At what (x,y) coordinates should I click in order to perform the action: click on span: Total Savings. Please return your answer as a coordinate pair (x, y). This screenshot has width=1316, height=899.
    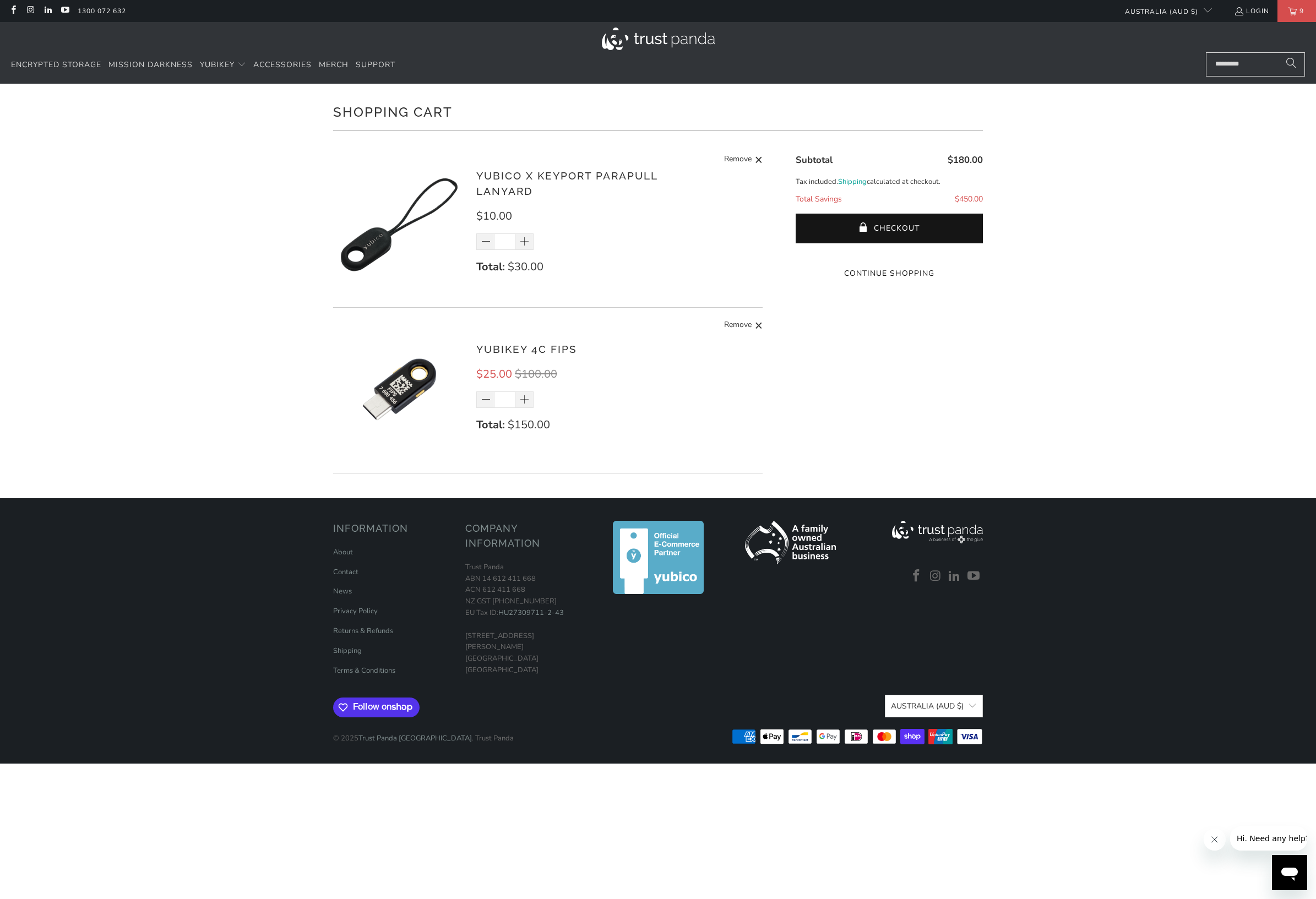
    Looking at the image, I should click on (818, 199).